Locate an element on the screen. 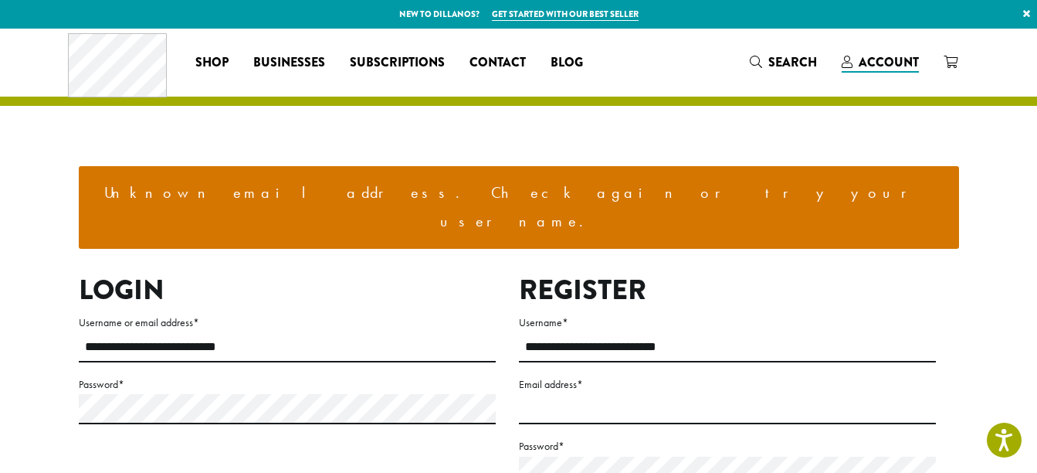  span: Shop is located at coordinates (212, 63).